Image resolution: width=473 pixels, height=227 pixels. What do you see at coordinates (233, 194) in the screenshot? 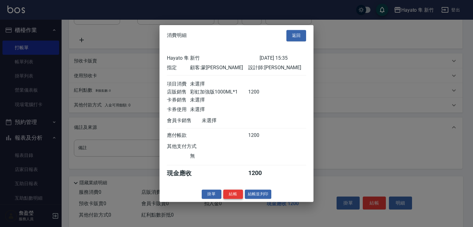
I see `button: 結帳` at bounding box center [233, 194].